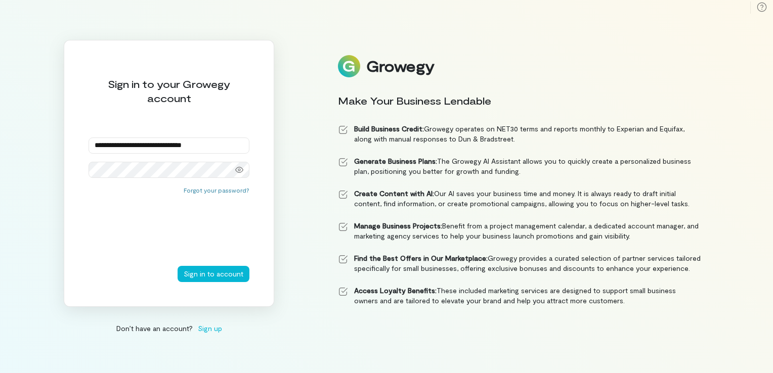 The image size is (773, 373). What do you see at coordinates (400, 66) in the screenshot?
I see `div: Growegy` at bounding box center [400, 66].